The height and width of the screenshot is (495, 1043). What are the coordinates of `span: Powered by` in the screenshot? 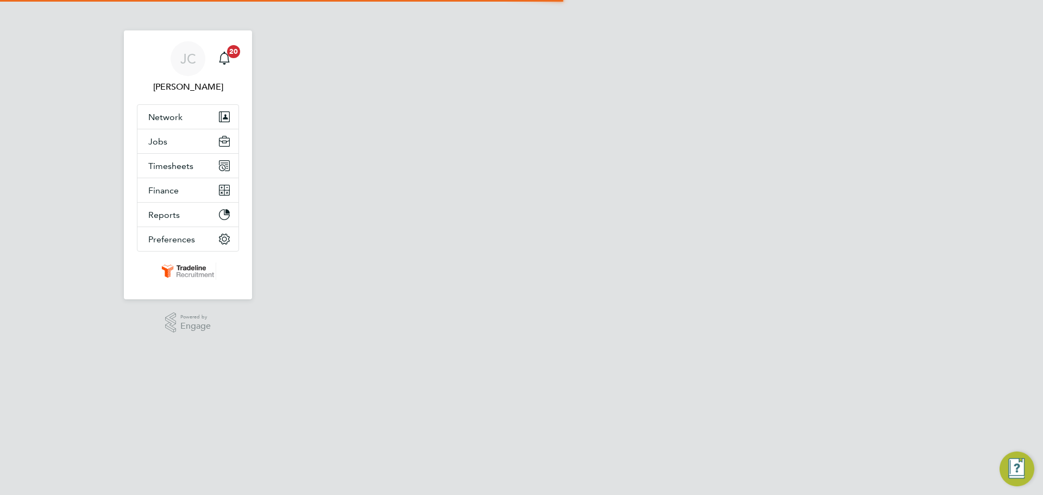 It's located at (196, 317).